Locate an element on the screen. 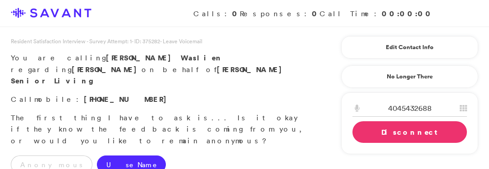 The width and height of the screenshot is (489, 169). span: Waslien is located at coordinates (202, 58).